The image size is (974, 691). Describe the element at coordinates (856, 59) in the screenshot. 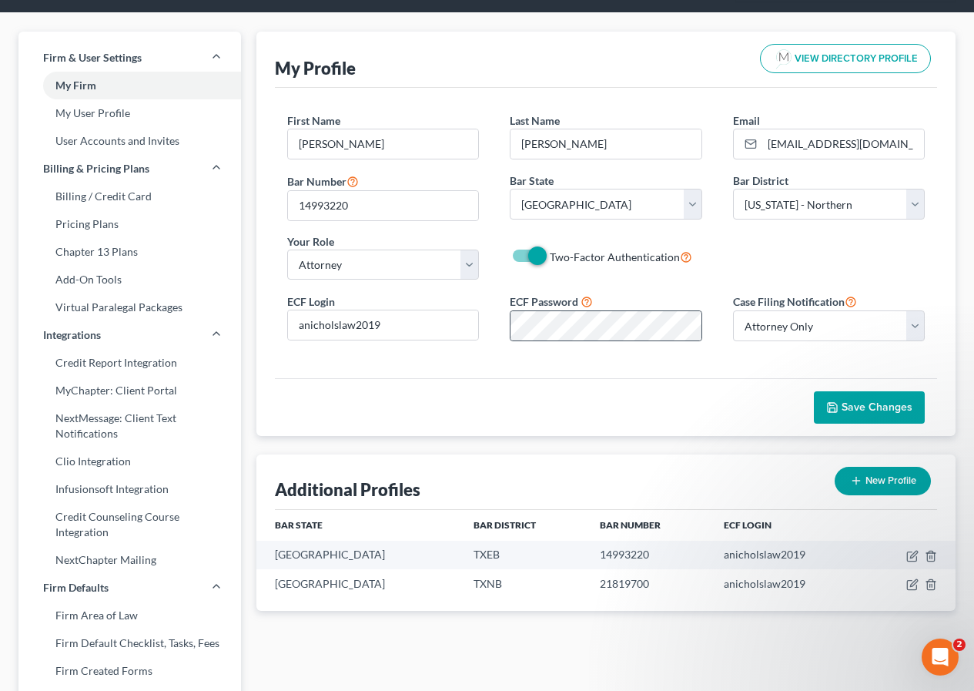

I see `span: VIEW DIRECTORY PROFILE` at that location.